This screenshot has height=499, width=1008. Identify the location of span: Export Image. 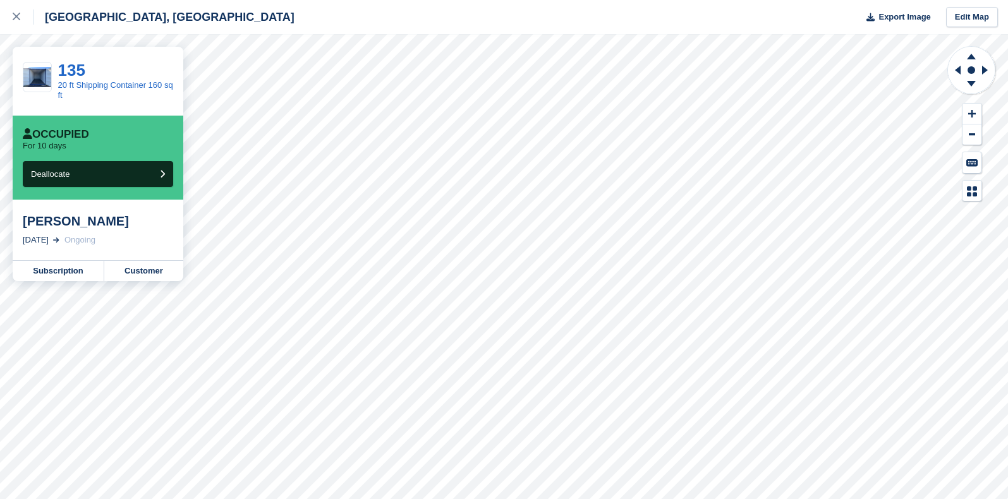
(904, 17).